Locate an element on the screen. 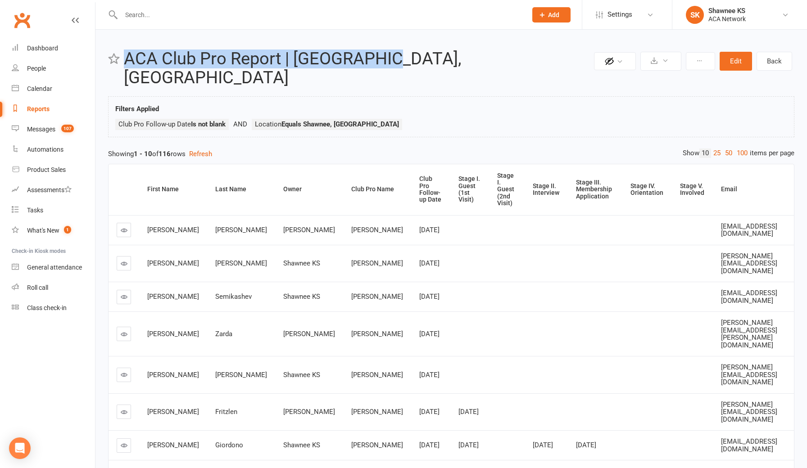 Image resolution: width=807 pixels, height=468 pixels. div: Roll call is located at coordinates (37, 288).